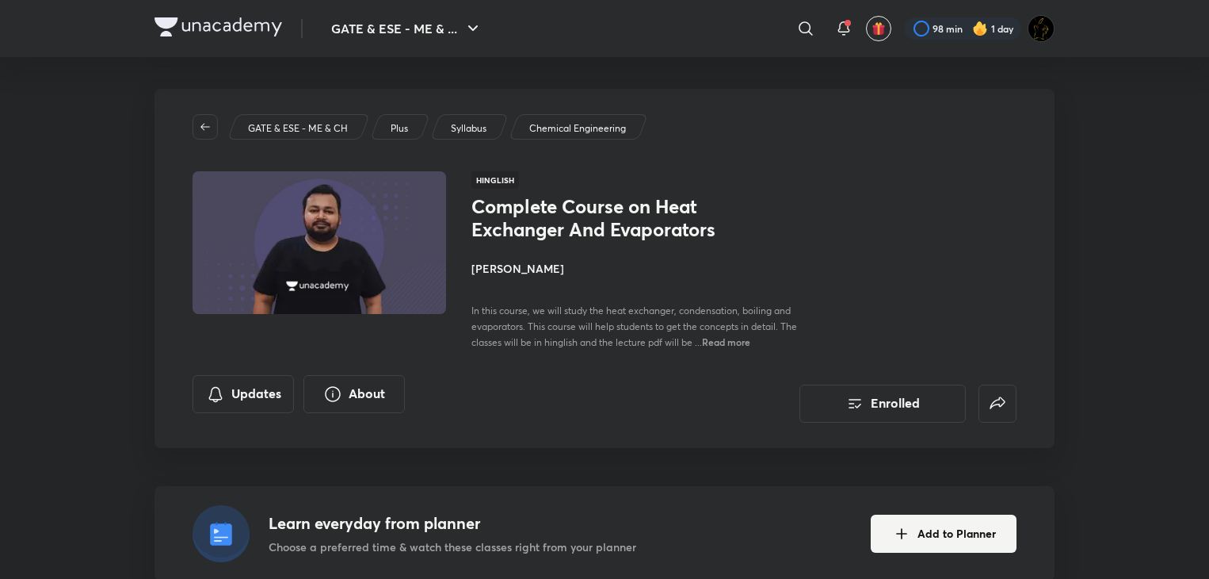  What do you see at coordinates (399, 128) in the screenshot?
I see `a: Plus` at bounding box center [399, 128].